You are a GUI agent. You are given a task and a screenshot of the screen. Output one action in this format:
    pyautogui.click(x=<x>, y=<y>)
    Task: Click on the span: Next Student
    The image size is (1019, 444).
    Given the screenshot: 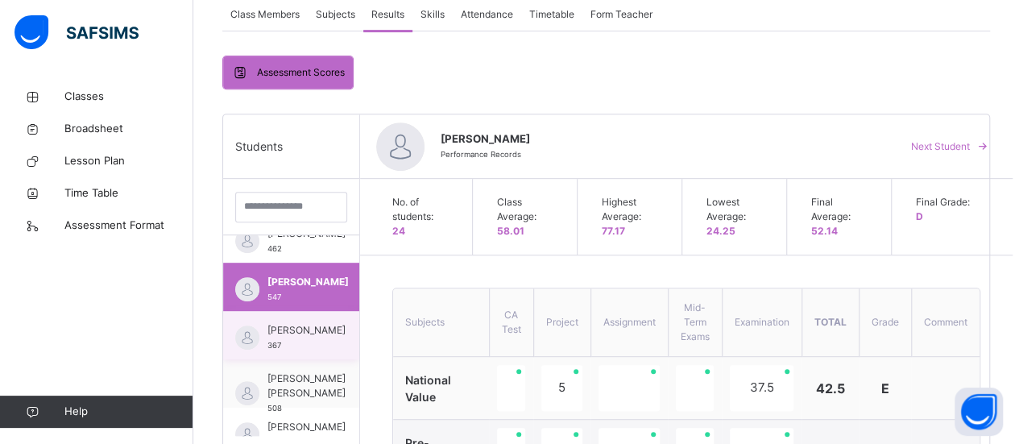 What is the action you would take?
    pyautogui.click(x=940, y=147)
    